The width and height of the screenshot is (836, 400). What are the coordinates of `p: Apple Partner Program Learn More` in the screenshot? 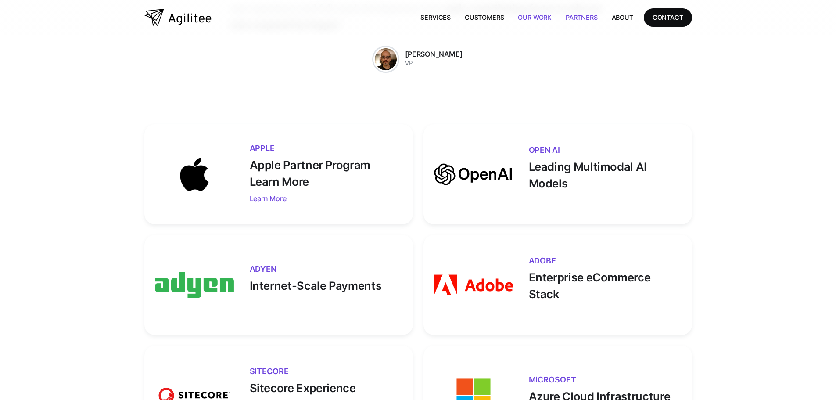 It's located at (326, 171).